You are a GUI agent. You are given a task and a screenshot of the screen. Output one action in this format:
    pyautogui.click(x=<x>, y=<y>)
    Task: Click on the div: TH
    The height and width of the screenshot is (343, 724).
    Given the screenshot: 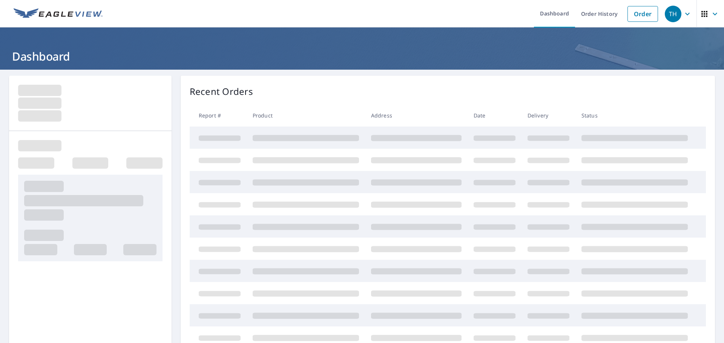 What is the action you would take?
    pyautogui.click(x=673, y=14)
    